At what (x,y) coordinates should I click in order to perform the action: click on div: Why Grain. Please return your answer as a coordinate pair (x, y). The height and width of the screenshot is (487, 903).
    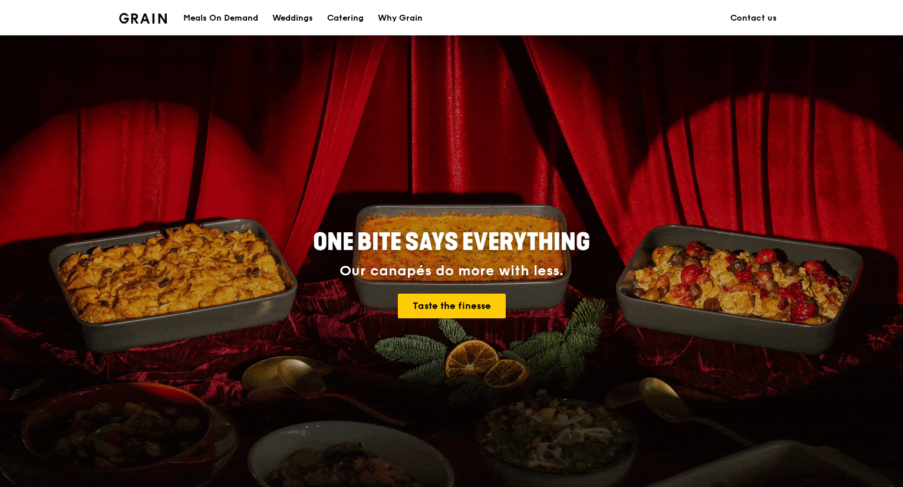
    Looking at the image, I should click on (400, 18).